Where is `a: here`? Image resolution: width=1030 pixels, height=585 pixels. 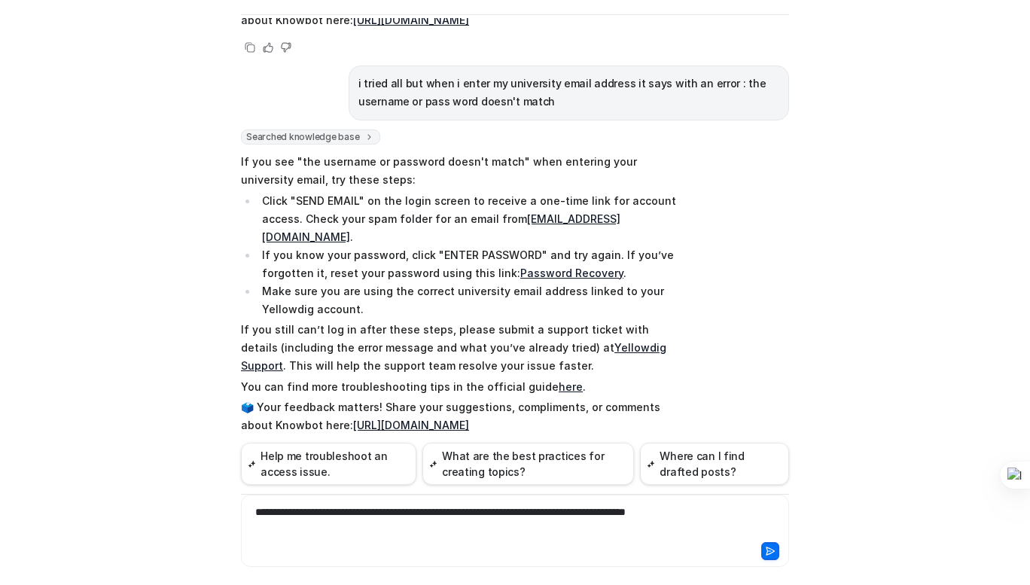 a: here is located at coordinates (571, 386).